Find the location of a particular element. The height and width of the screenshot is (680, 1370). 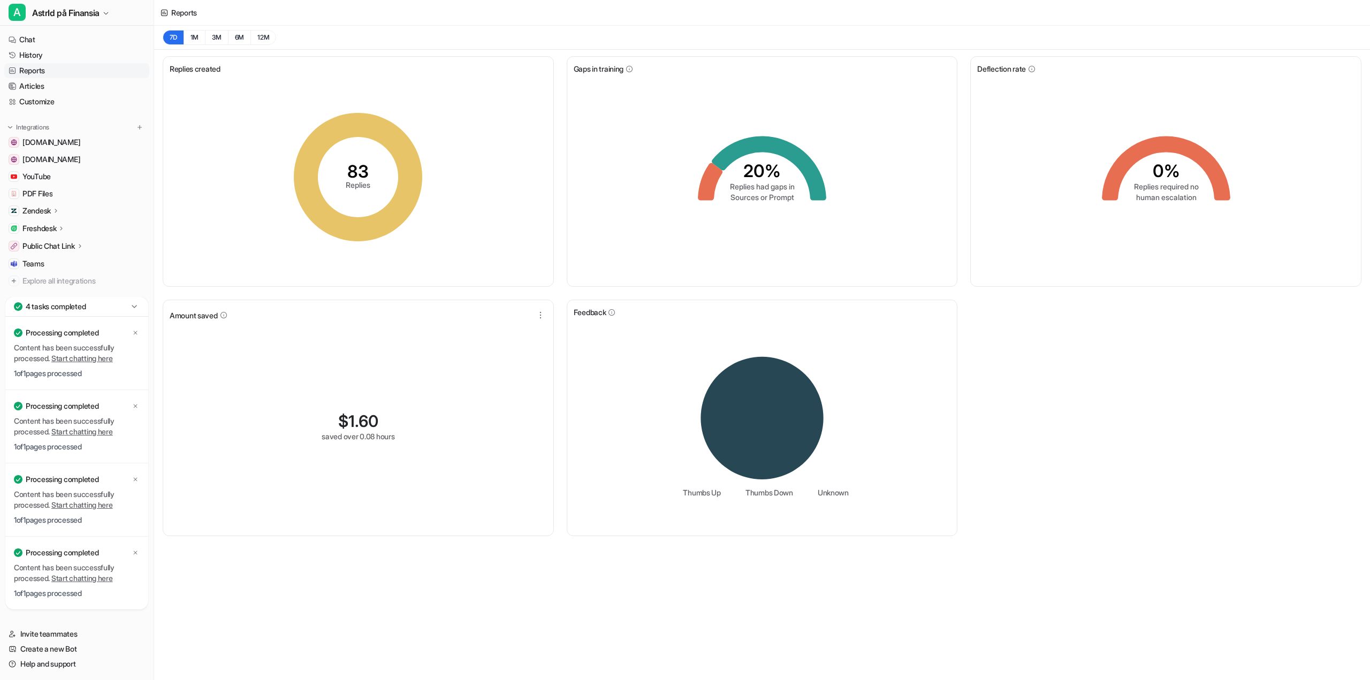

img: YouTube is located at coordinates (14, 177).